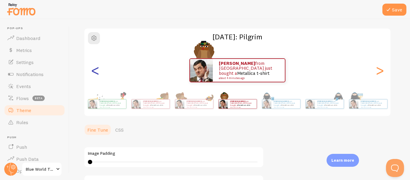 The height and width of the screenshot is (180, 410). I want to click on a: Notifications, so click(35, 74).